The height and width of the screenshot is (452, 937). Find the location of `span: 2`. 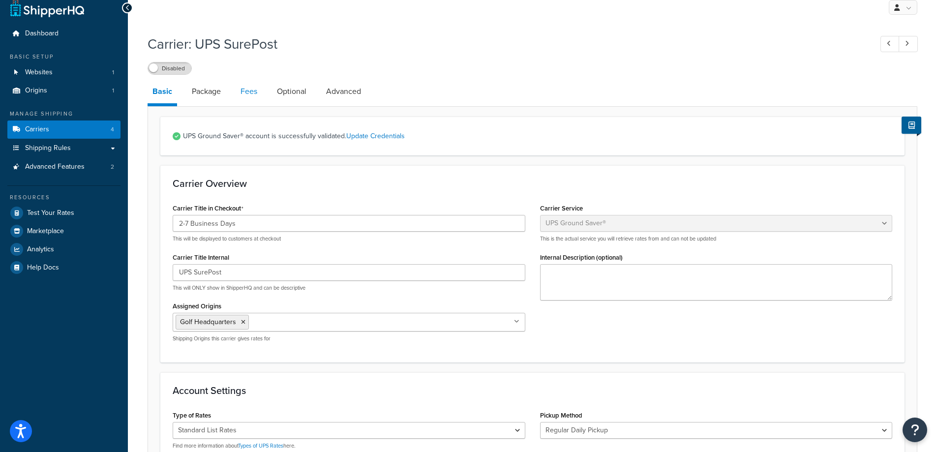

span: 2 is located at coordinates (112, 167).